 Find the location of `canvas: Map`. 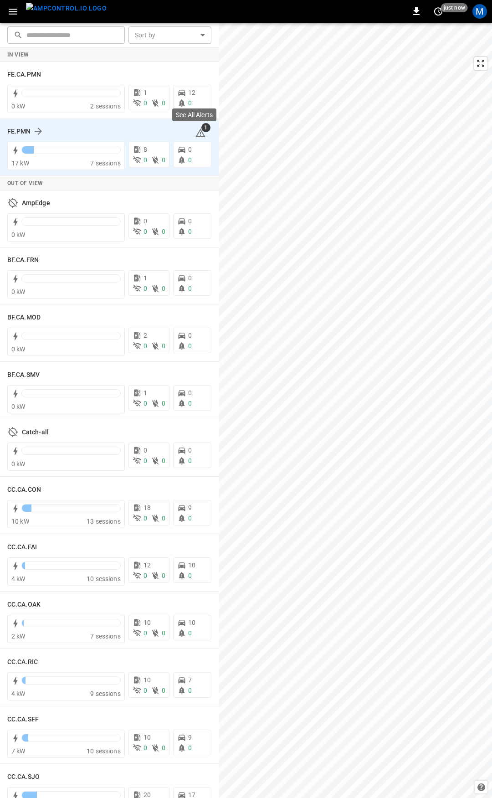

canvas: Map is located at coordinates (355, 410).